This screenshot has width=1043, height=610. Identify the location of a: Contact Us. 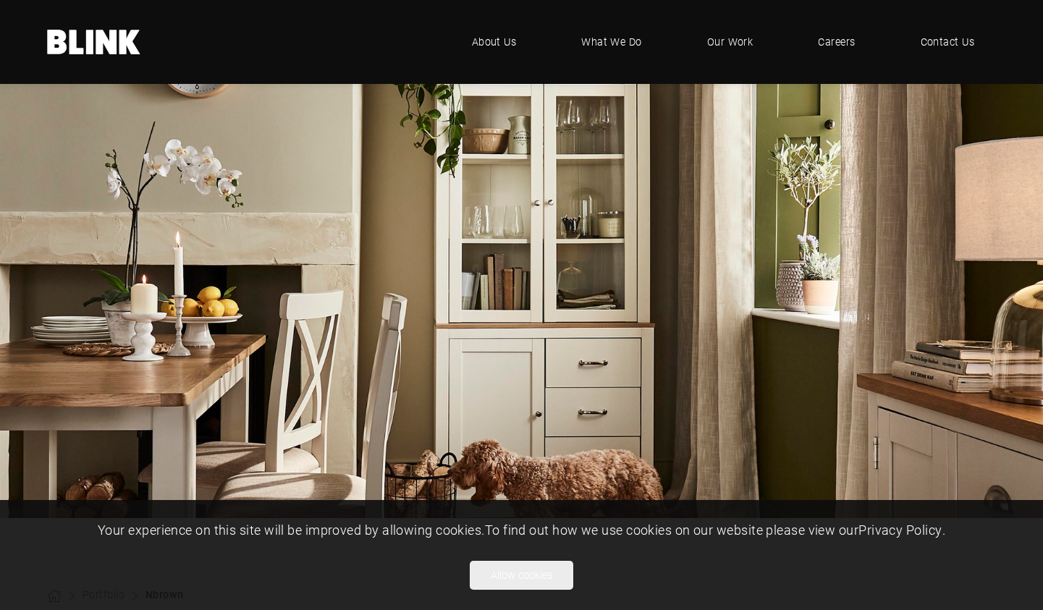
(947, 42).